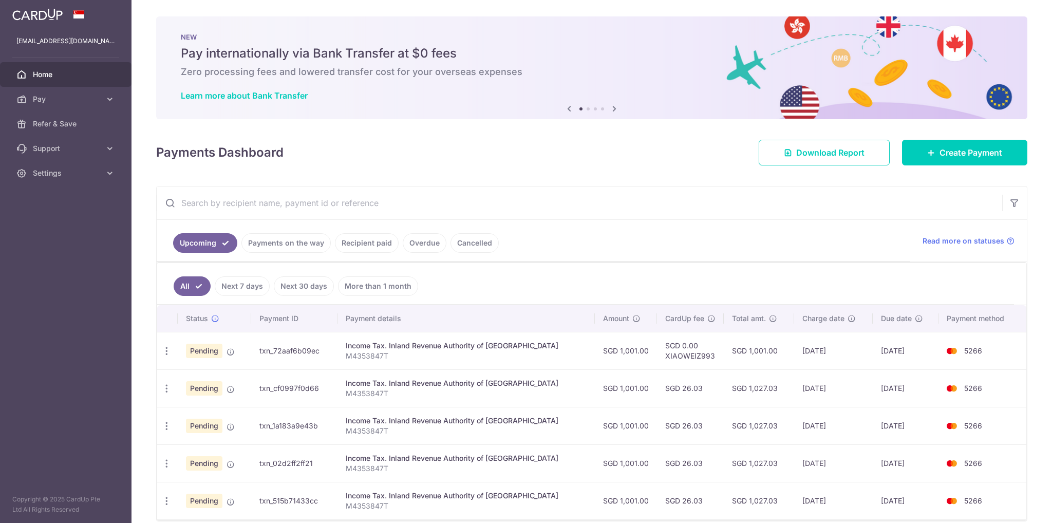 The width and height of the screenshot is (1052, 523). What do you see at coordinates (67, 74) in the screenshot?
I see `span: Home` at bounding box center [67, 74].